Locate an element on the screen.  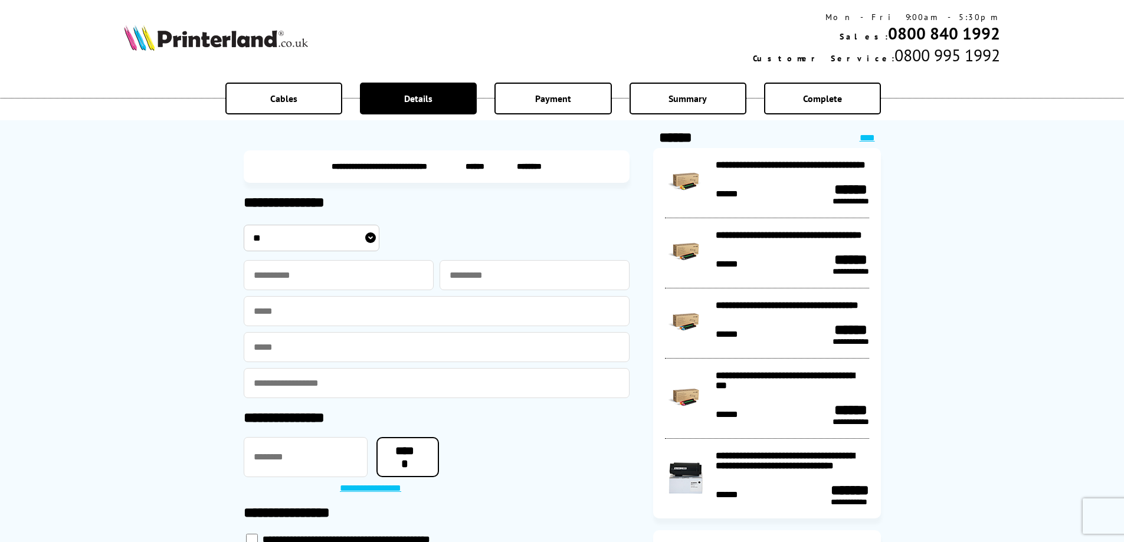
span: Customer Service: is located at coordinates (823, 58).